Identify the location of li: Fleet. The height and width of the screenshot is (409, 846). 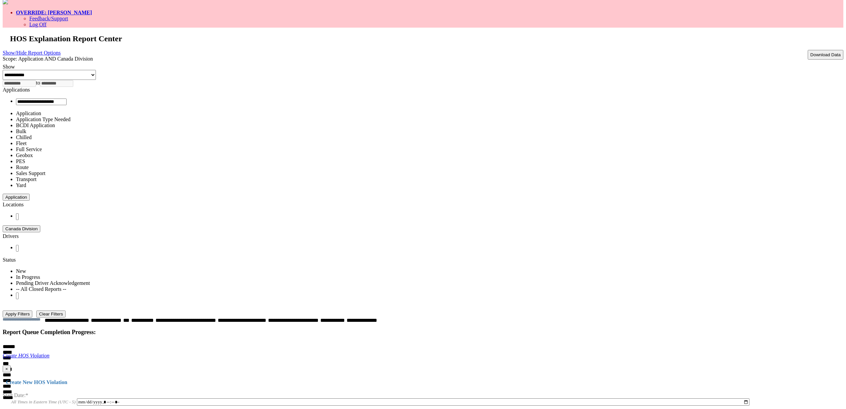
(429, 143).